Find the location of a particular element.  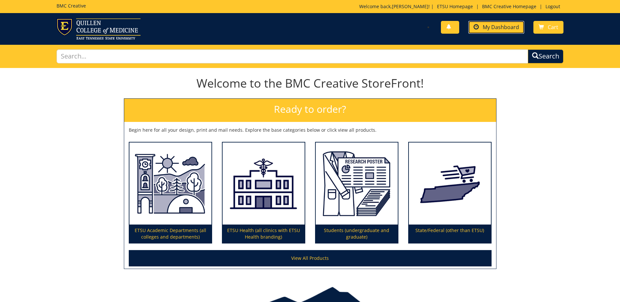

input: Search... is located at coordinates (292, 56).